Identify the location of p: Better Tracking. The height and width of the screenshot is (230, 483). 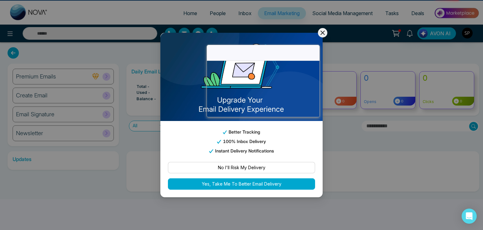
(242, 132).